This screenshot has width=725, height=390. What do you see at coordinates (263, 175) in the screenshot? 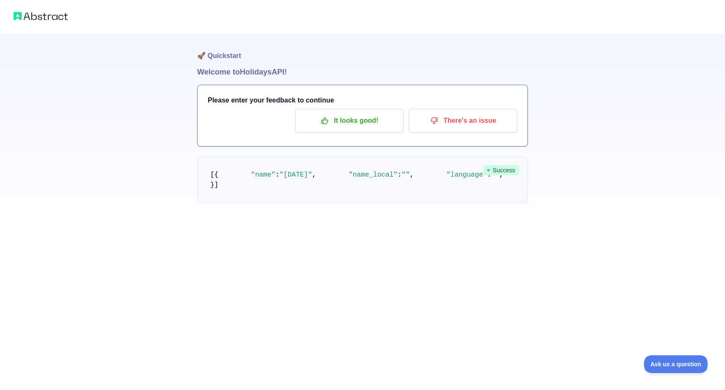
I see `span: "name"` at bounding box center [263, 175].